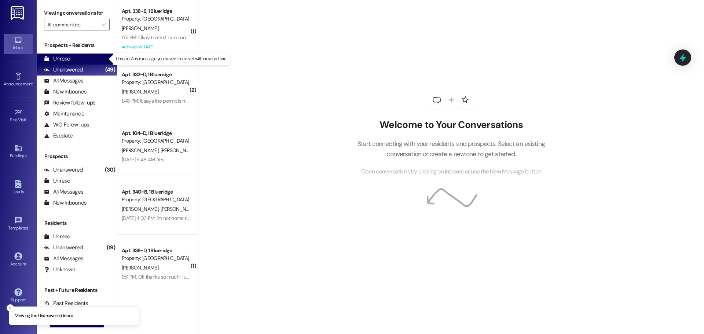  Describe the element at coordinates (18, 224) in the screenshot. I see `a: Templates •` at that location.